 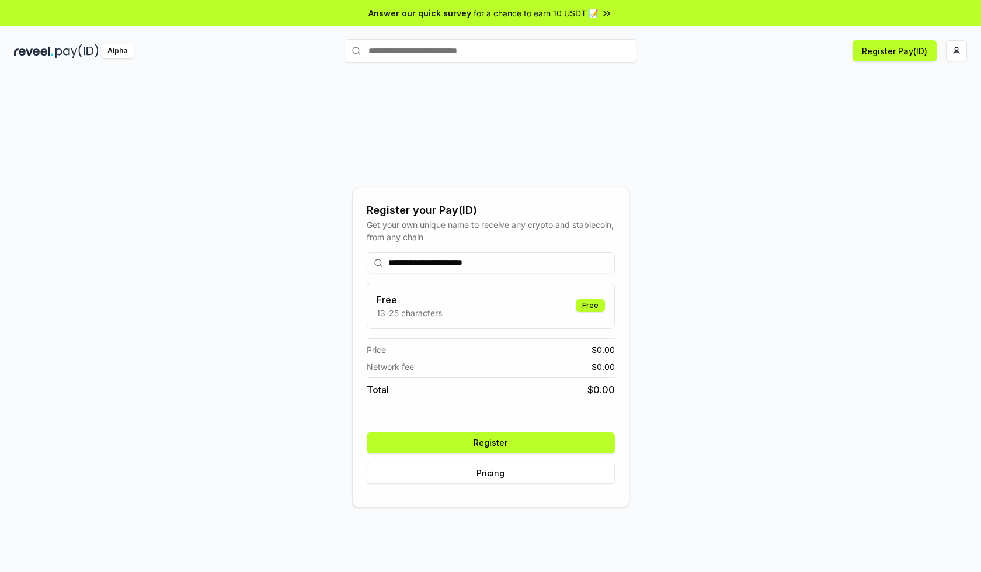 What do you see at coordinates (390, 366) in the screenshot?
I see `span: Network fee` at bounding box center [390, 366].